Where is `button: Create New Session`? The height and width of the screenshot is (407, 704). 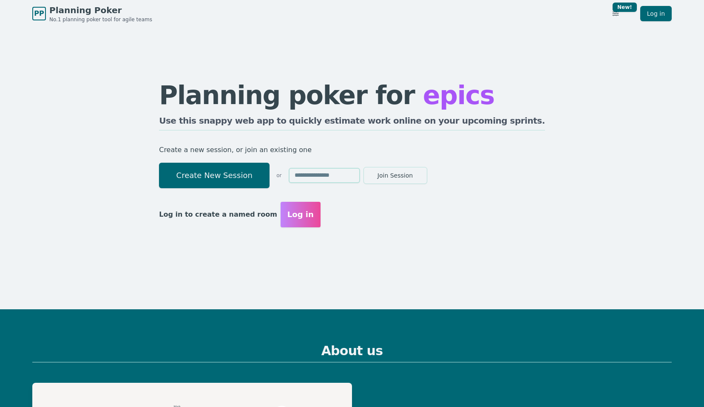
button: Create New Session is located at coordinates (214, 176).